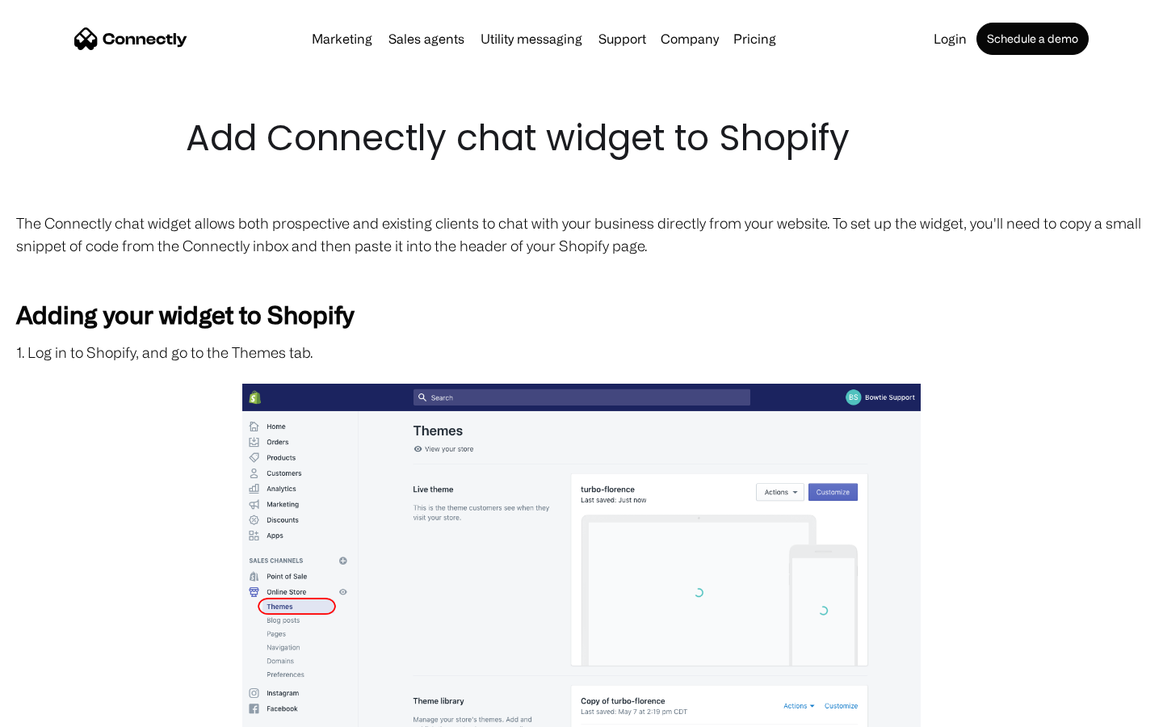 Image resolution: width=1163 pixels, height=727 pixels. I want to click on aside: Language selected: English, so click(57, 710).